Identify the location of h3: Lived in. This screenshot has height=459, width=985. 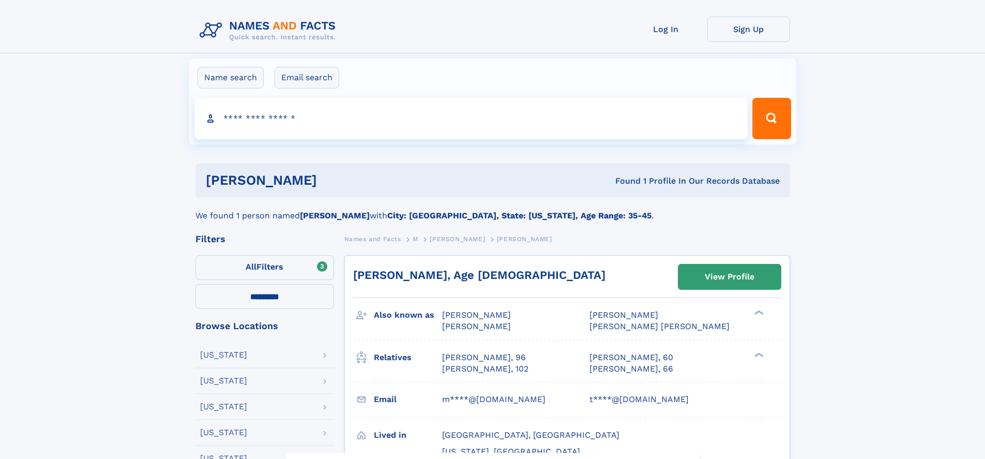
(408, 435).